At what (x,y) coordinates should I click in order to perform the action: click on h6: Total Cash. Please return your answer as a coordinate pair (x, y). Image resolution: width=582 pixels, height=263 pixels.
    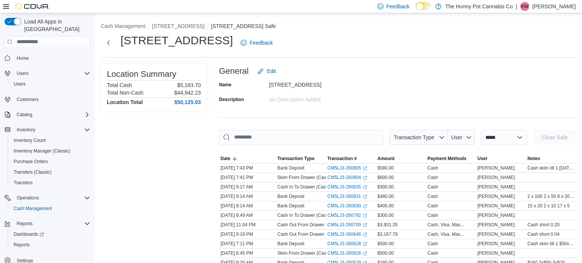
    Looking at the image, I should click on (119, 85).